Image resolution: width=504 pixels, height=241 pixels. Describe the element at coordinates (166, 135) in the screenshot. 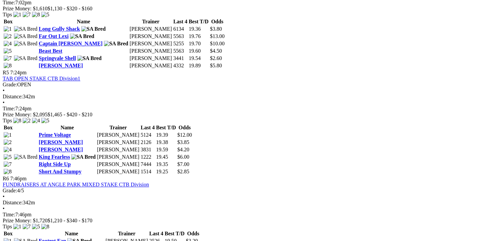

I see `td: 19.39` at that location.